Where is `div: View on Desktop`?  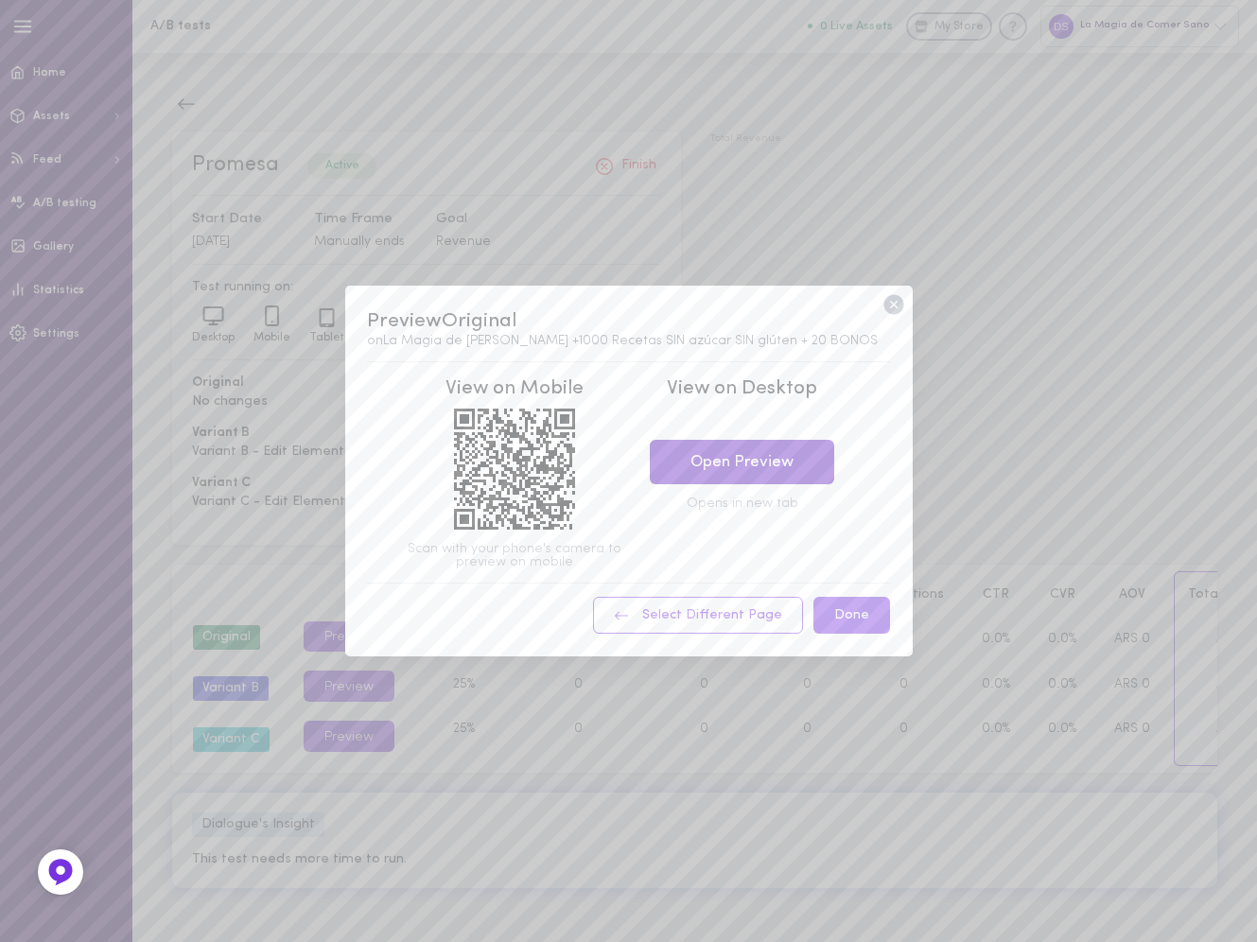 div: View on Desktop is located at coordinates (742, 389).